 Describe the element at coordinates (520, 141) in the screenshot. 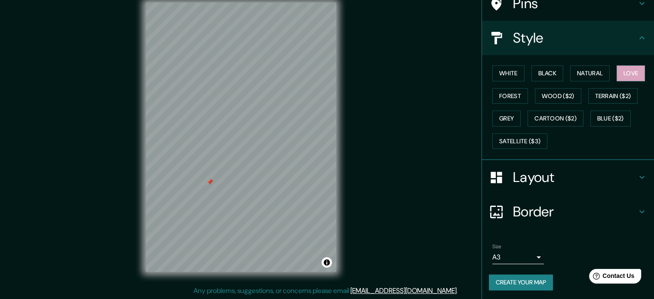

I see `button: Satellite ($3)` at that location.